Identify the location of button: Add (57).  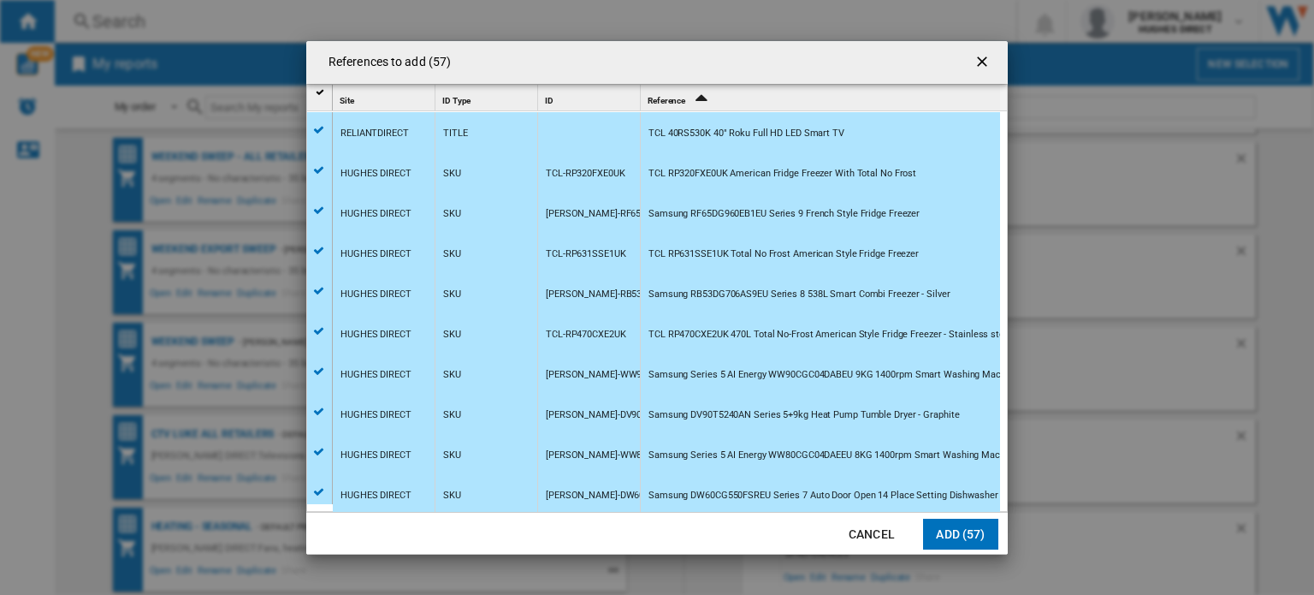
(961, 534).